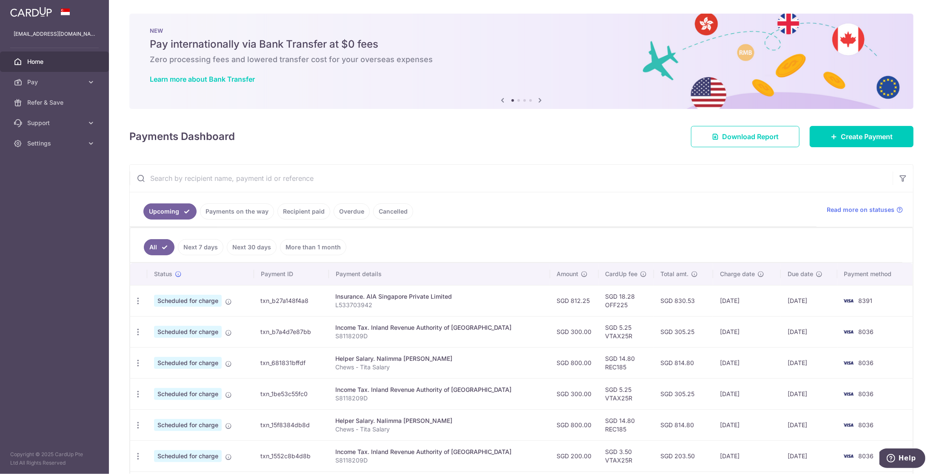 The width and height of the screenshot is (934, 474). I want to click on span: Charge date, so click(738, 274).